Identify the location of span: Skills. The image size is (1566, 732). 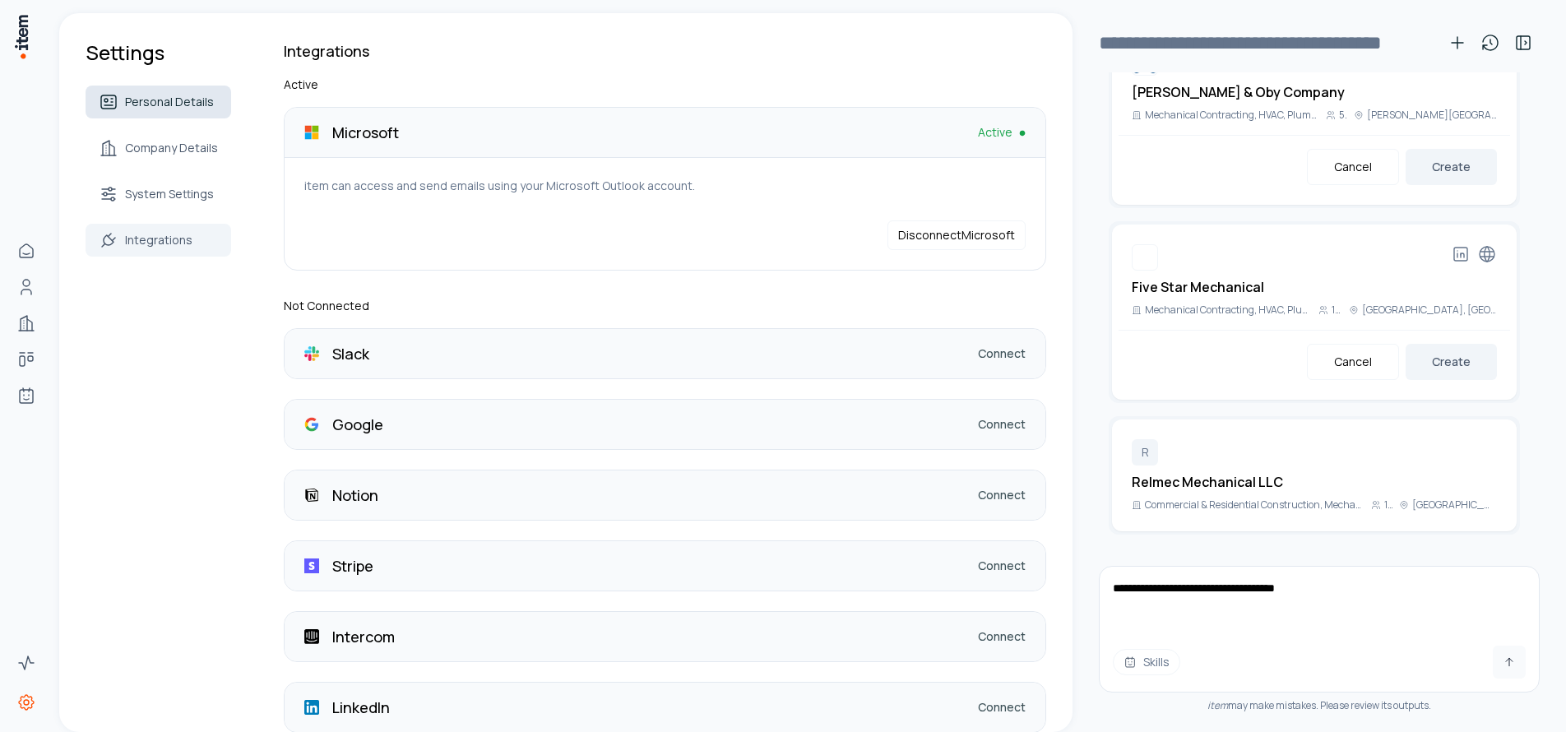
(1156, 662).